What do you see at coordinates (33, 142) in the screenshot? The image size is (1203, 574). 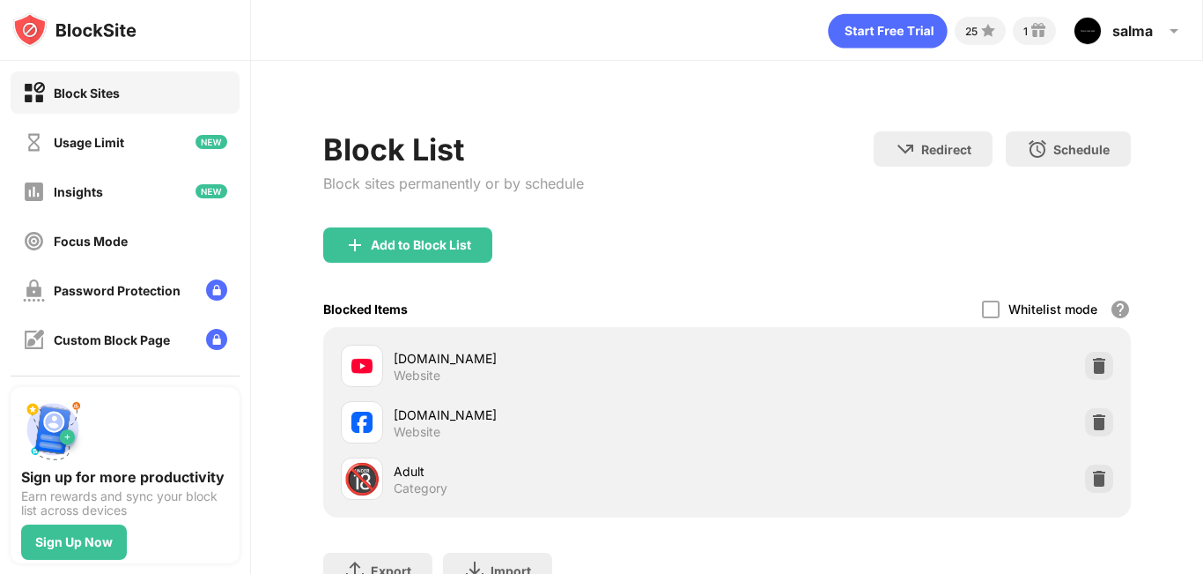 I see `img: time-usage-off.svg` at bounding box center [33, 142].